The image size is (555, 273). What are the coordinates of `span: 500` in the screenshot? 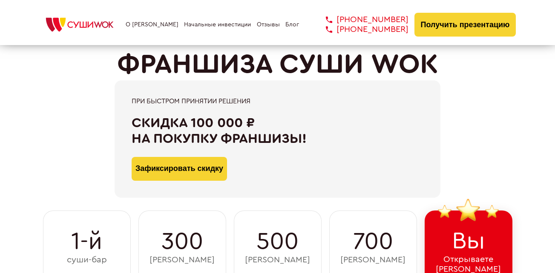 It's located at (277, 242).